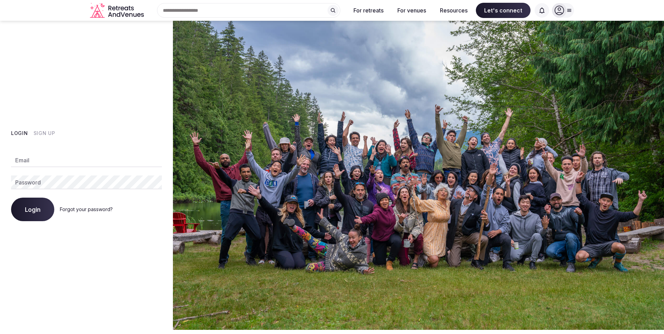 This screenshot has height=334, width=664. Describe the element at coordinates (118, 10) in the screenshot. I see `svg: Retreats and Venues company logo` at that location.